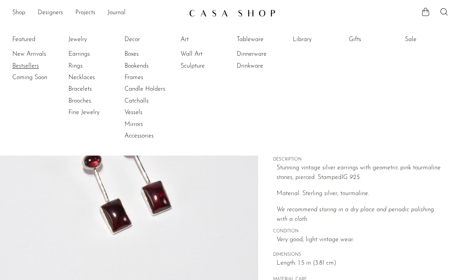 This screenshot has height=280, width=461. I want to click on a: Rings, so click(97, 66).